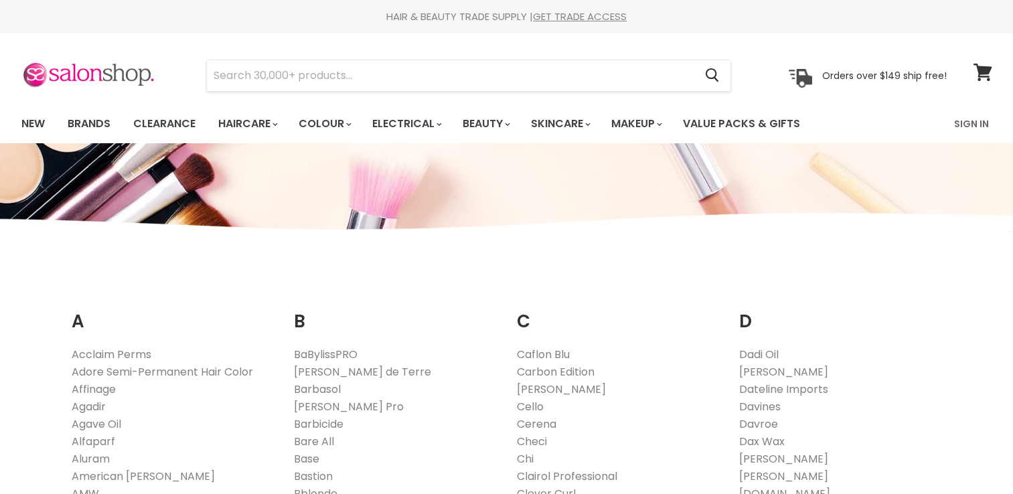 This screenshot has width=1013, height=494. What do you see at coordinates (507, 17) in the screenshot?
I see `div: HAIR & BEAUTY TRADE SUPPLY |` at bounding box center [507, 17].